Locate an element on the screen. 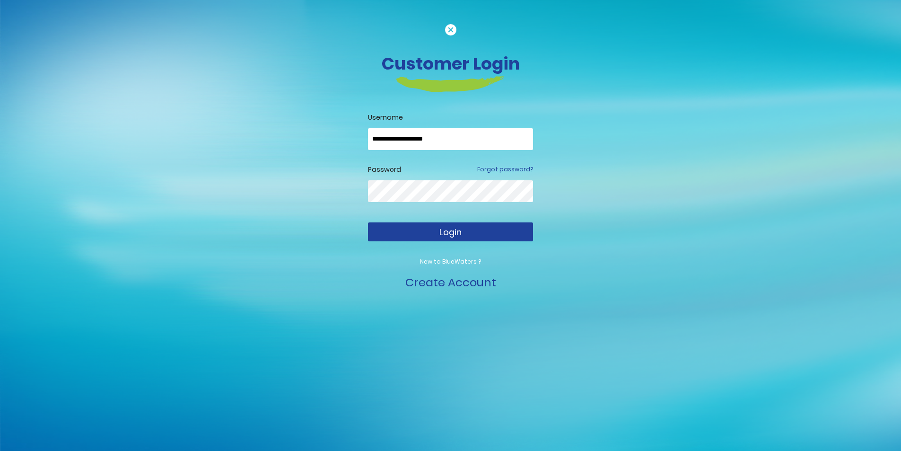 The height and width of the screenshot is (451, 901). button: Login is located at coordinates (450, 232).